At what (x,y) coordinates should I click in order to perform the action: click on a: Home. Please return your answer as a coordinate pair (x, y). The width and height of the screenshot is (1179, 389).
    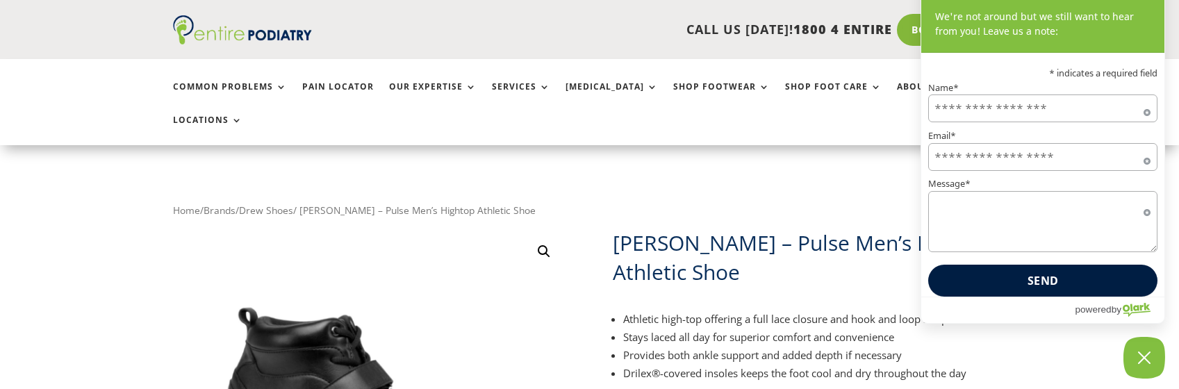
    Looking at the image, I should click on (186, 210).